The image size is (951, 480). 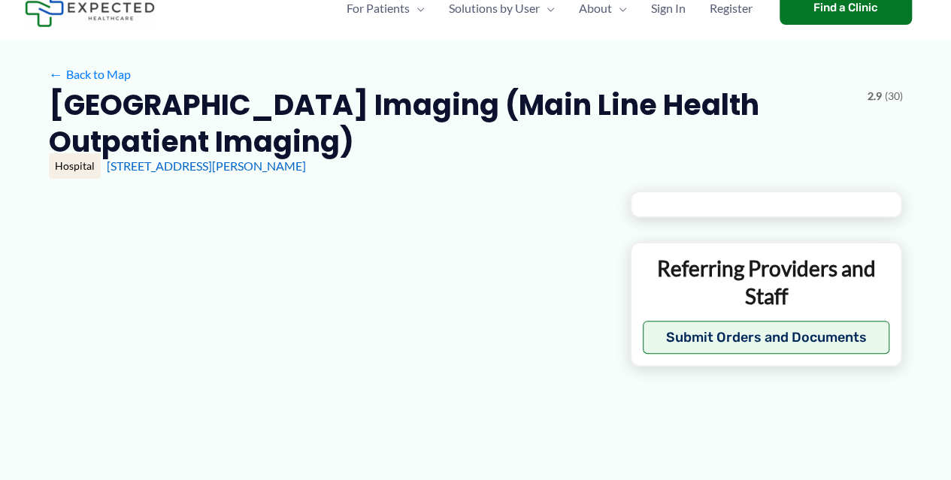 I want to click on span: (30), so click(x=893, y=96).